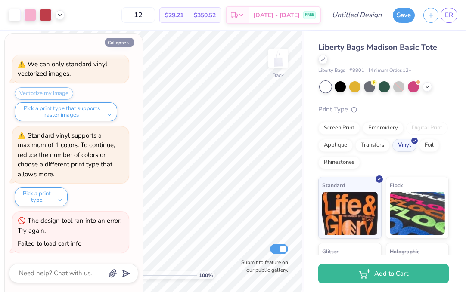 This screenshot has width=466, height=292. Describe the element at coordinates (339, 128) in the screenshot. I see `div: Screen Print` at that location.